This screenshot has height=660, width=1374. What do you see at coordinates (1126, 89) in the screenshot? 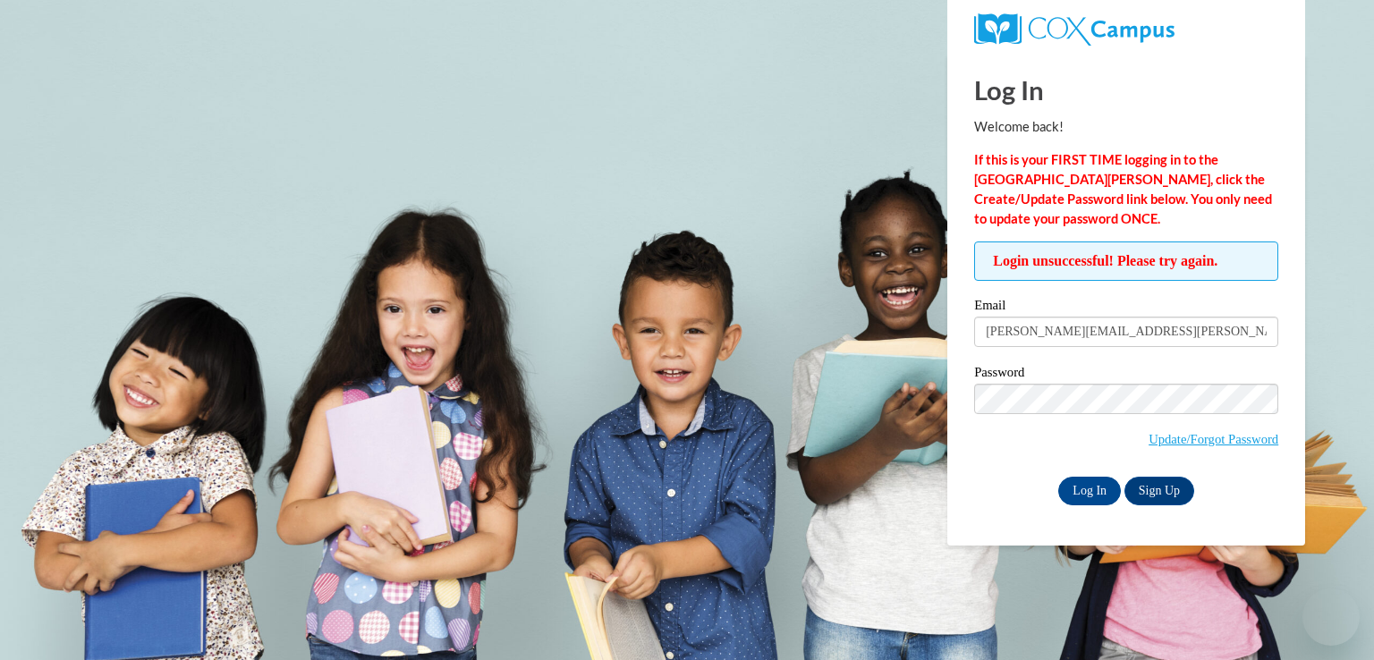
I see `h1: Log In` at bounding box center [1126, 89].